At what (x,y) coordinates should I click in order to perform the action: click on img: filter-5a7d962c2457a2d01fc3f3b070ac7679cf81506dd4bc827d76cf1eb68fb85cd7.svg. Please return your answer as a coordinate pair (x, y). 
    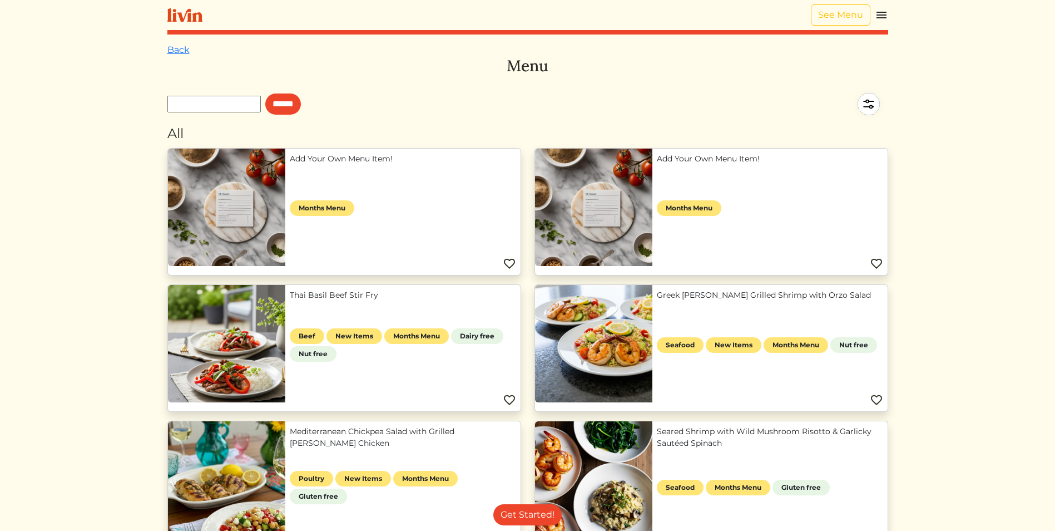
    Looking at the image, I should click on (869, 104).